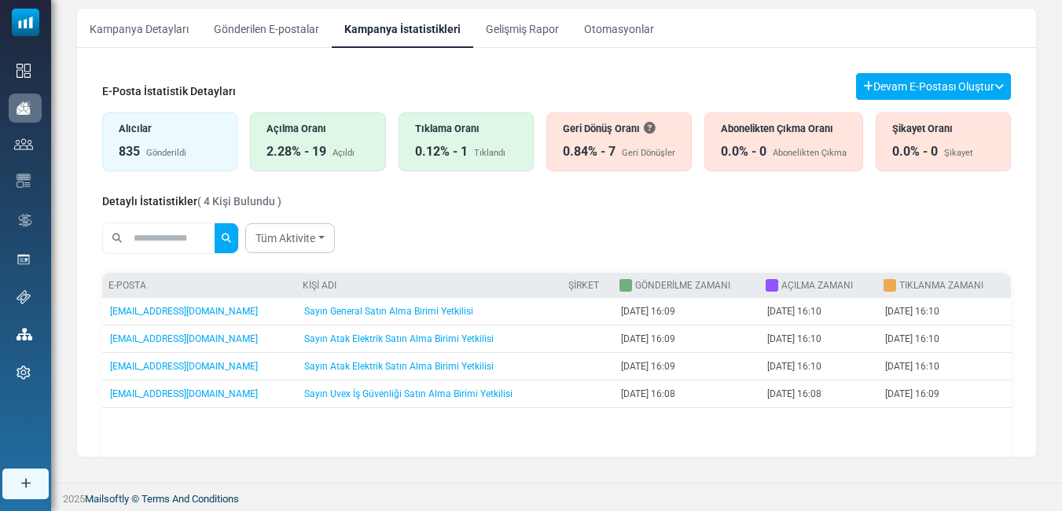 The width and height of the screenshot is (1062, 511). Describe the element at coordinates (619, 28) in the screenshot. I see `a: Otomasyonlar` at that location.